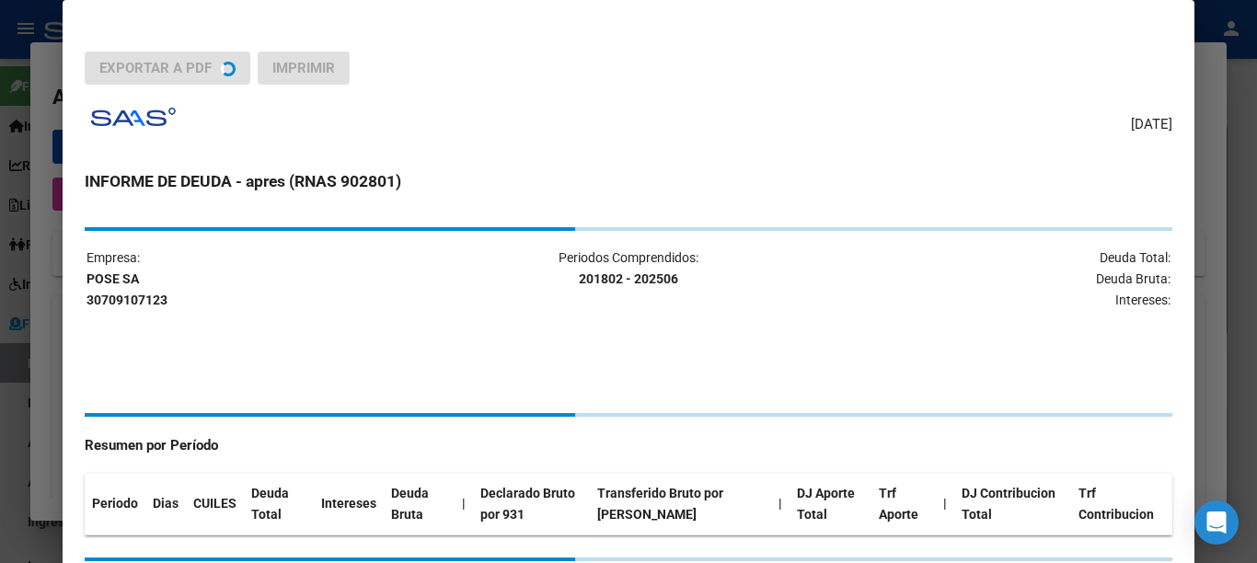 This screenshot has height=563, width=1257. What do you see at coordinates (628, 445) in the screenshot?
I see `h4: Resumen por Período` at bounding box center [628, 445].